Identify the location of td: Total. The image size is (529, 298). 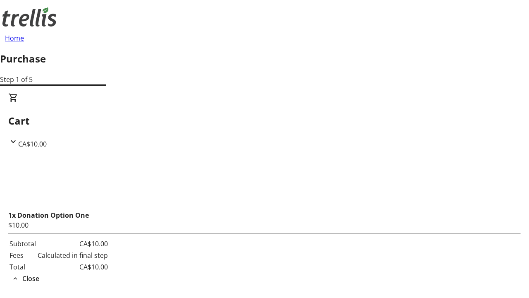
(23, 267).